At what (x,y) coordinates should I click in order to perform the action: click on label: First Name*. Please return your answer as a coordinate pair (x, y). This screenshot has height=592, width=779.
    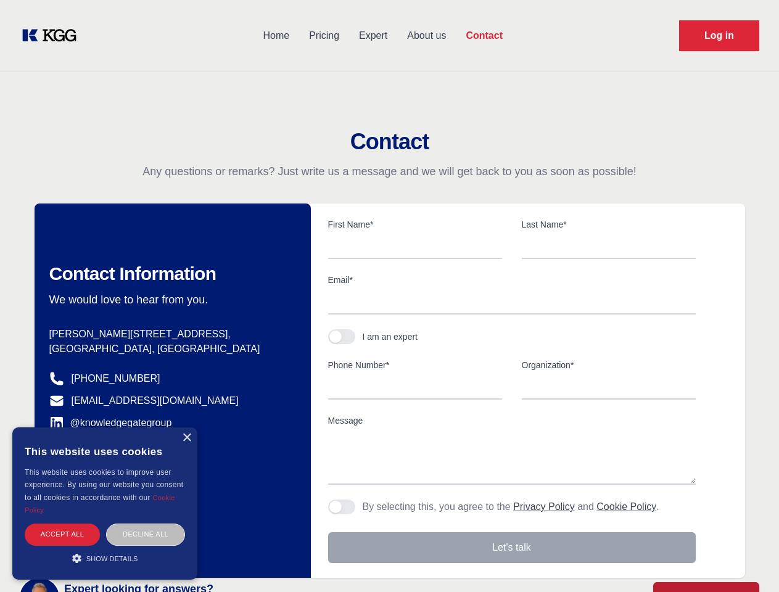
    Looking at the image, I should click on (415, 224).